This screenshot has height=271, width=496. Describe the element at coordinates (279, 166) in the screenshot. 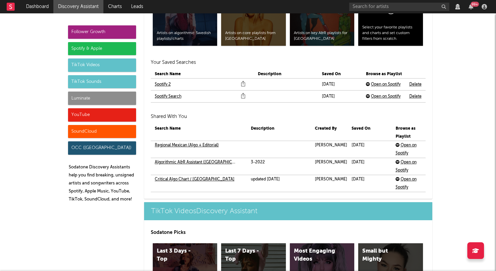

I see `td: 3-2022` at that location.